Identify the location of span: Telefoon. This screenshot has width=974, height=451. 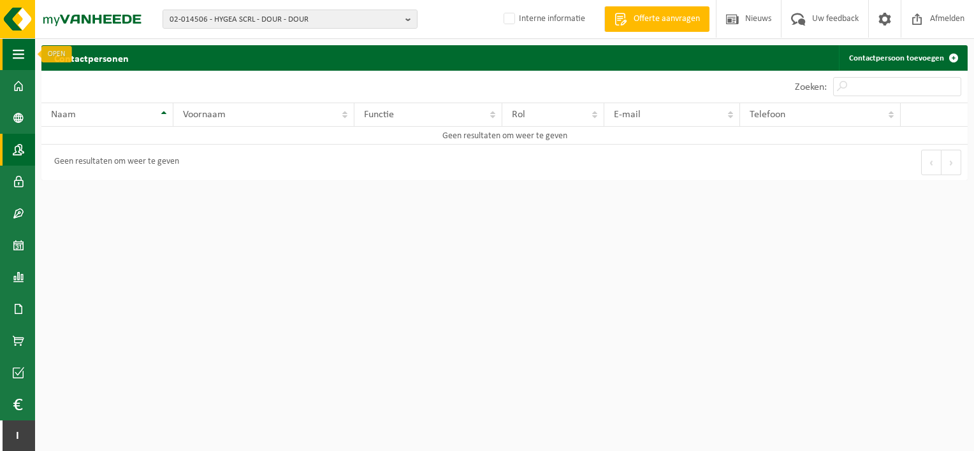
(767, 115).